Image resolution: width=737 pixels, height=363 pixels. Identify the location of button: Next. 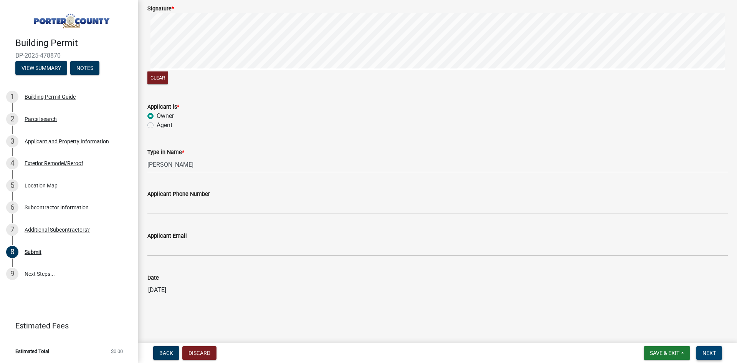
(709, 353).